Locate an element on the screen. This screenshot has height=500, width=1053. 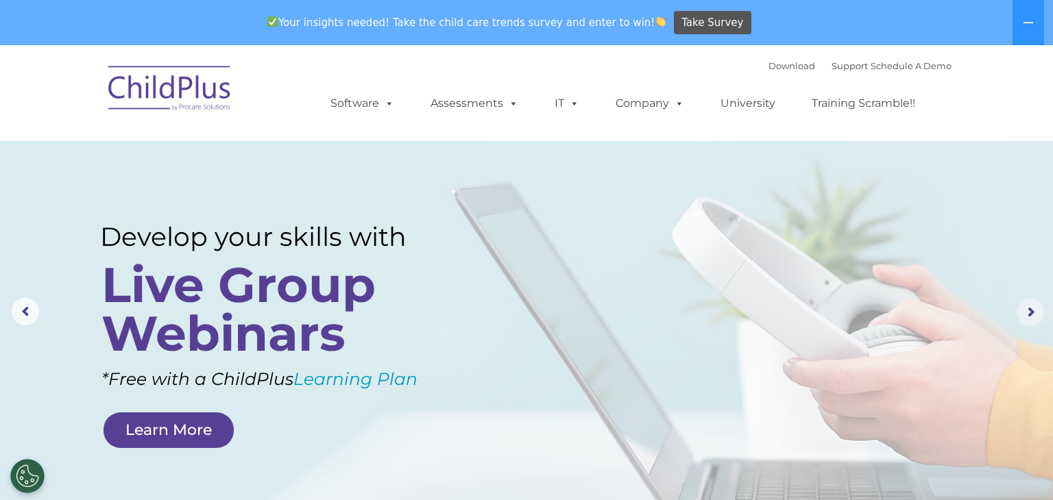
span: Phone number is located at coordinates (219, 151).